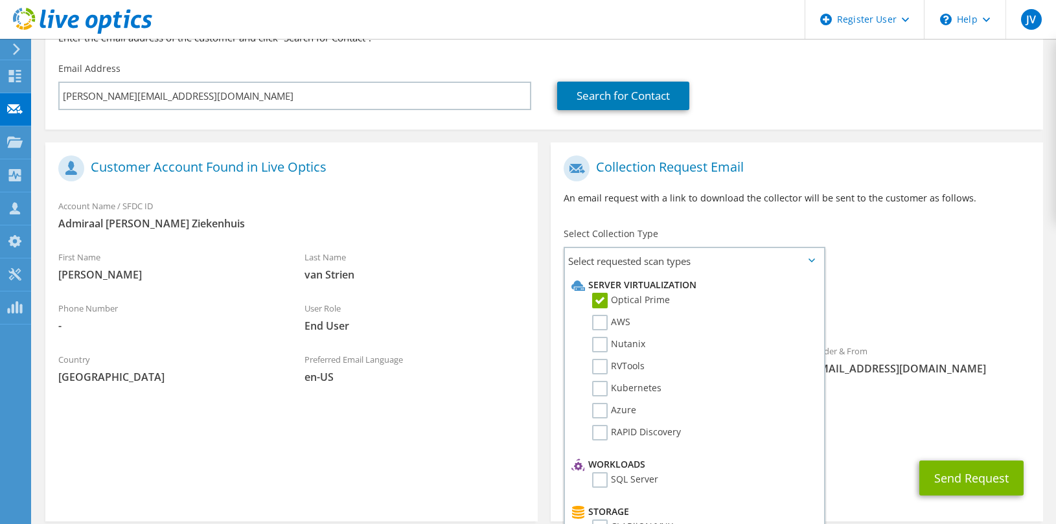 This screenshot has width=1056, height=524. Describe the element at coordinates (694, 261) in the screenshot. I see `span: Select requested scan types` at that location.